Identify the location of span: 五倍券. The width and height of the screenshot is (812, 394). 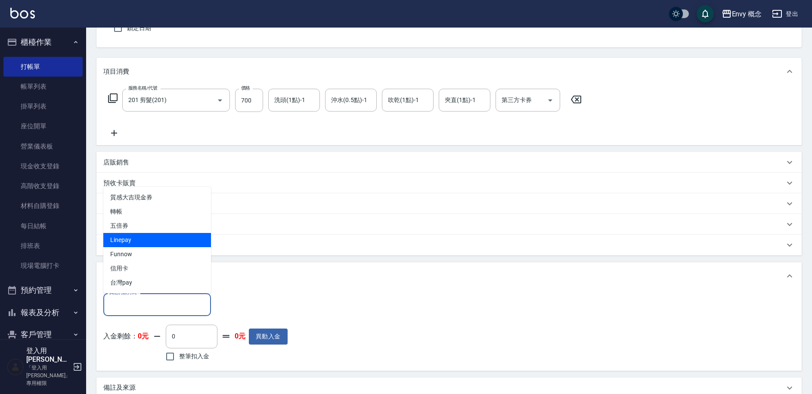
(157, 226).